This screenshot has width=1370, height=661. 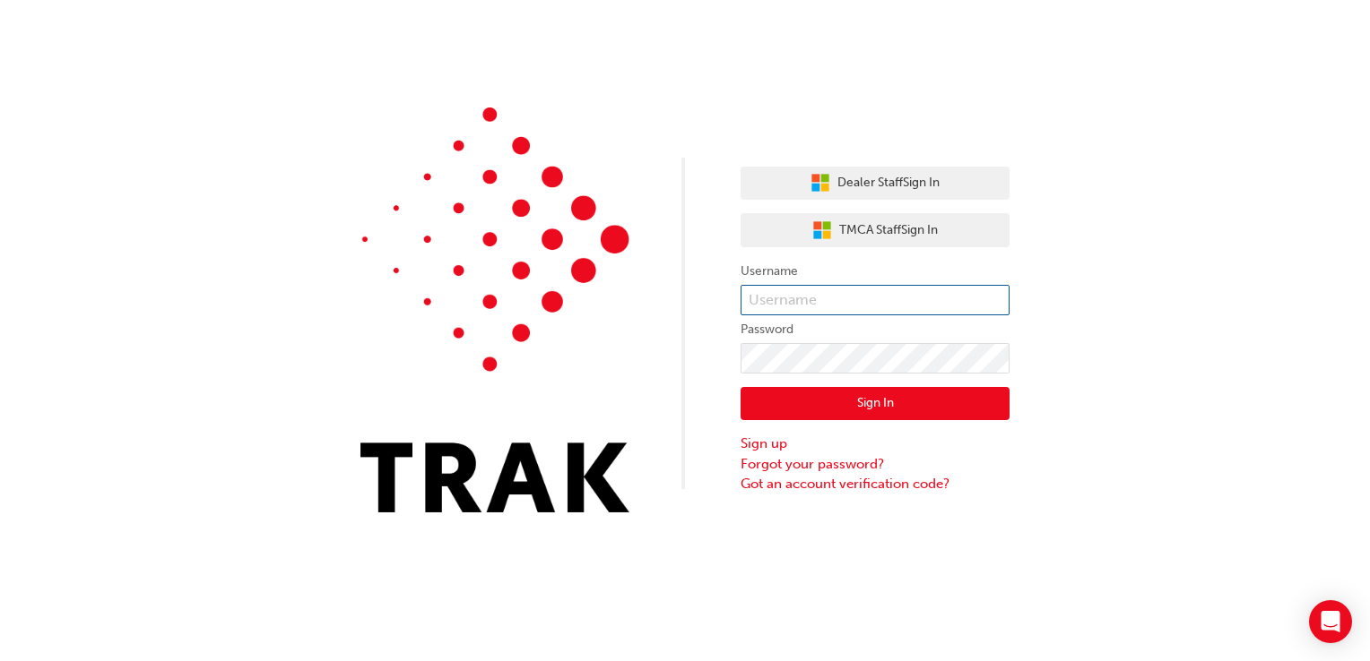 What do you see at coordinates (875, 330) in the screenshot?
I see `label: Password` at bounding box center [875, 330].